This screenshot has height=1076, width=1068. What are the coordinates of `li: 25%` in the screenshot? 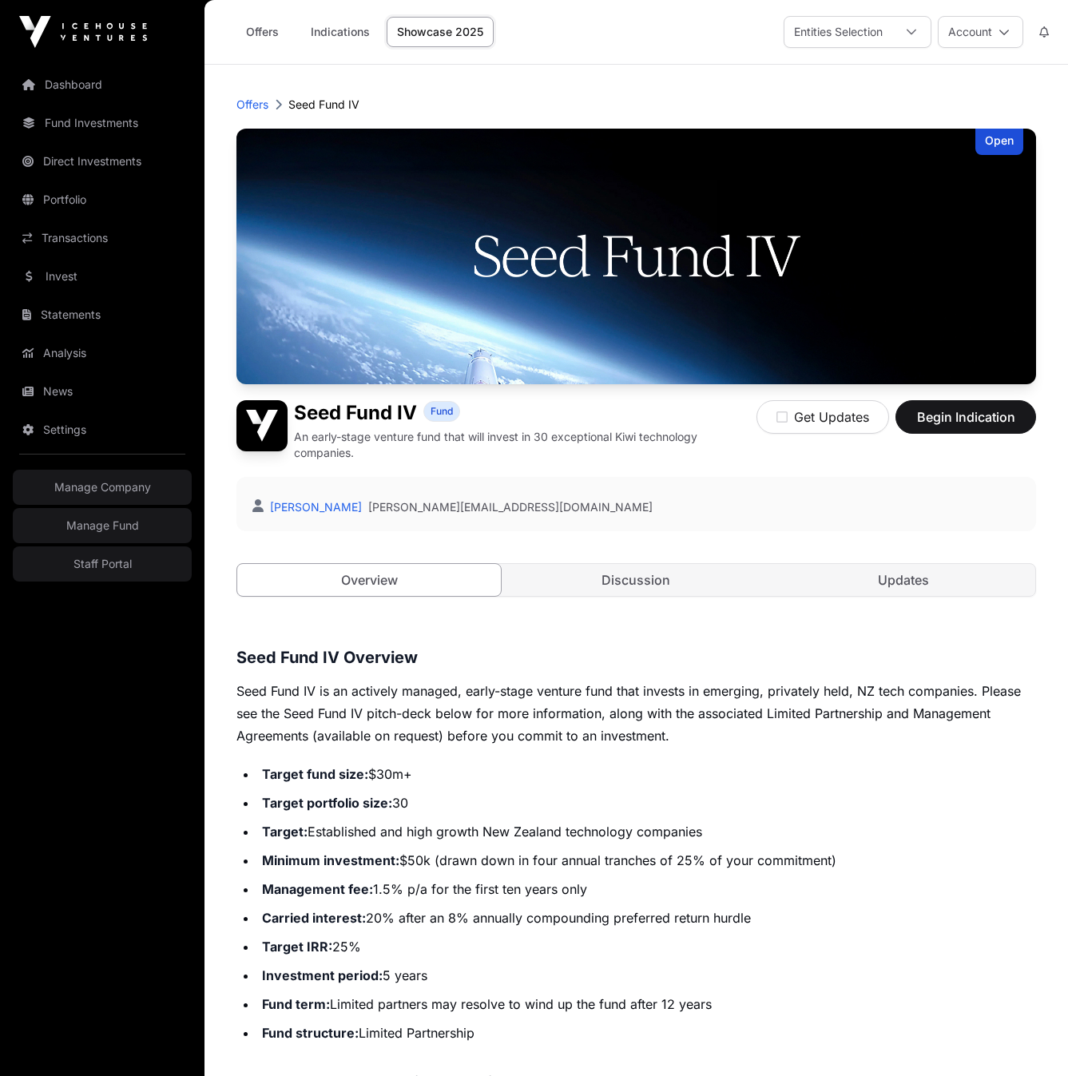 It's located at (646, 946).